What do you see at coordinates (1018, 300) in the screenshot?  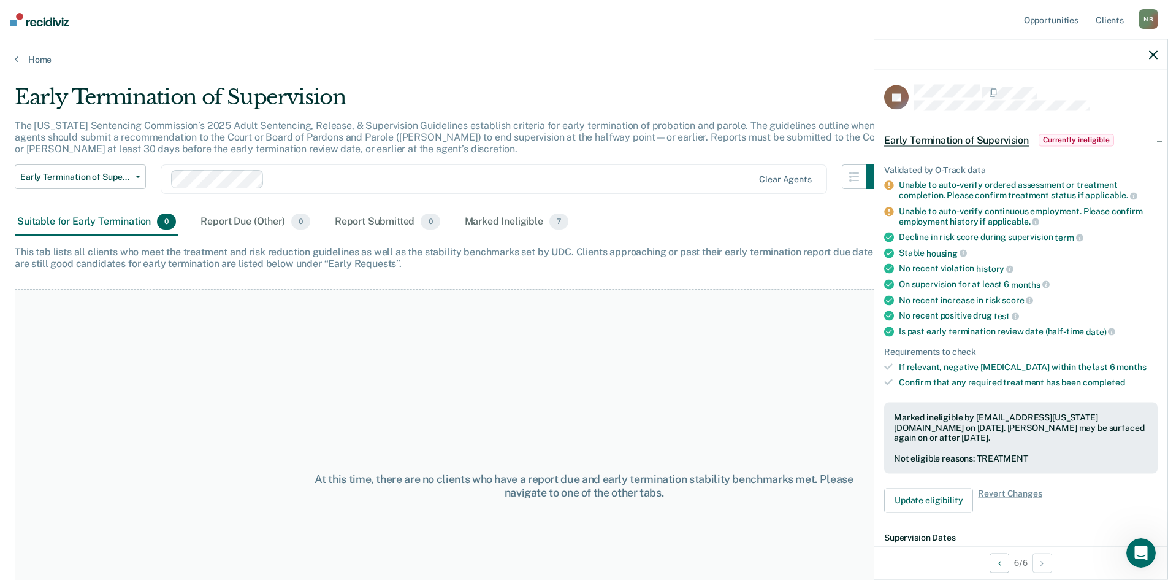 I see `span: score` at bounding box center [1018, 300].